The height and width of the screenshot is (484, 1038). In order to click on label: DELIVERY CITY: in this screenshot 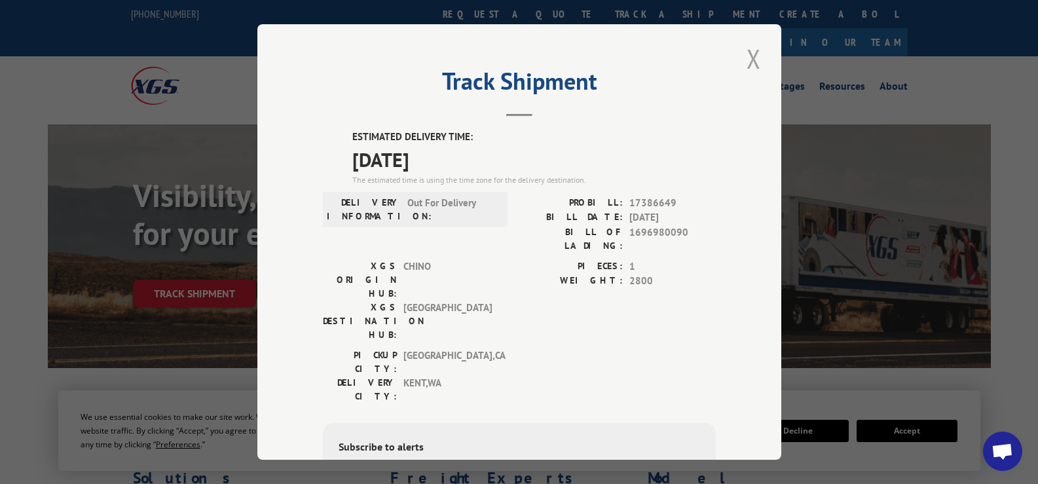, I will do `click(360, 390)`.